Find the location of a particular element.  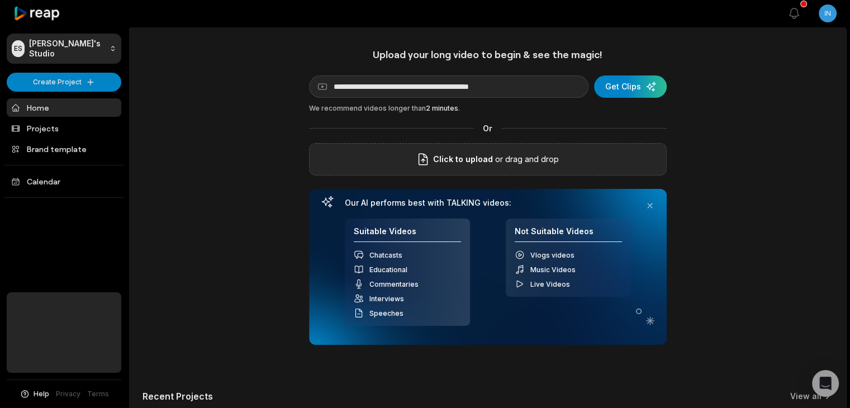

a: Privacy is located at coordinates (68, 394).